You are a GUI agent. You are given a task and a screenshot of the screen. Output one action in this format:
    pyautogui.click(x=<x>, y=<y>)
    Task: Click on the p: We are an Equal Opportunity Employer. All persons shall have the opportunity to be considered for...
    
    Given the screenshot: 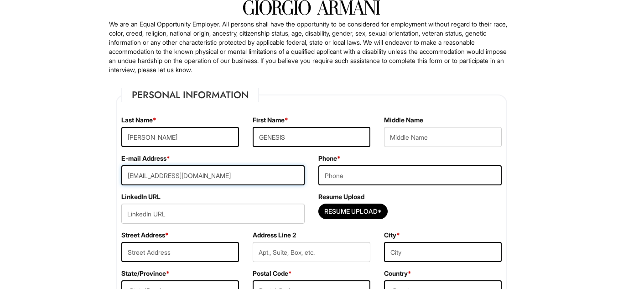 What is the action you would take?
    pyautogui.click(x=312, y=47)
    